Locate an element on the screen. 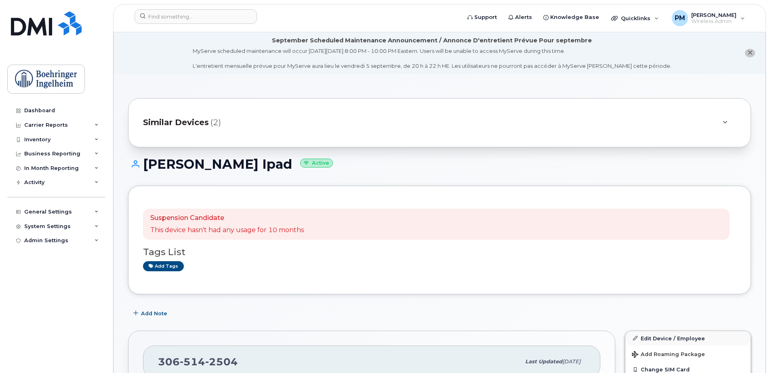 This screenshot has width=770, height=373. p: Suspension Candidate is located at coordinates (227, 218).